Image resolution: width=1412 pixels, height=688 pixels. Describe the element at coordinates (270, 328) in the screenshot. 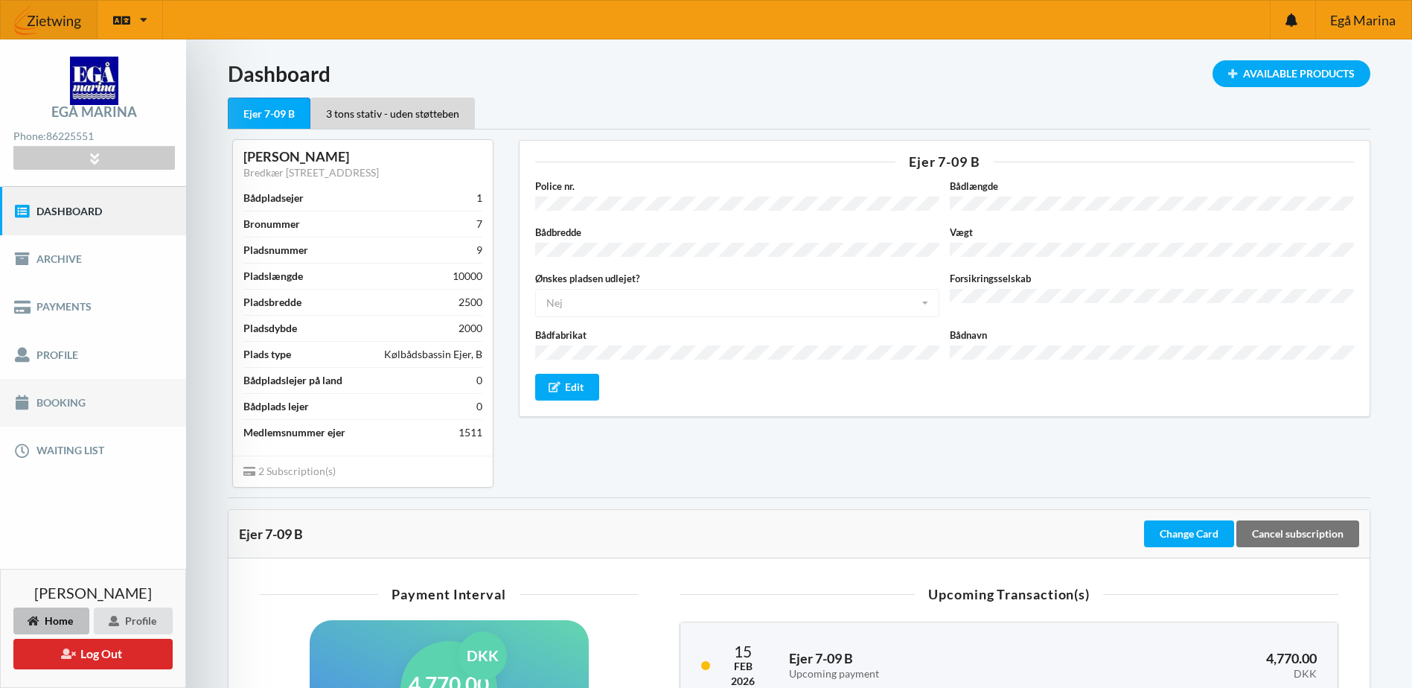

I see `div: Pladsdybde` at that location.